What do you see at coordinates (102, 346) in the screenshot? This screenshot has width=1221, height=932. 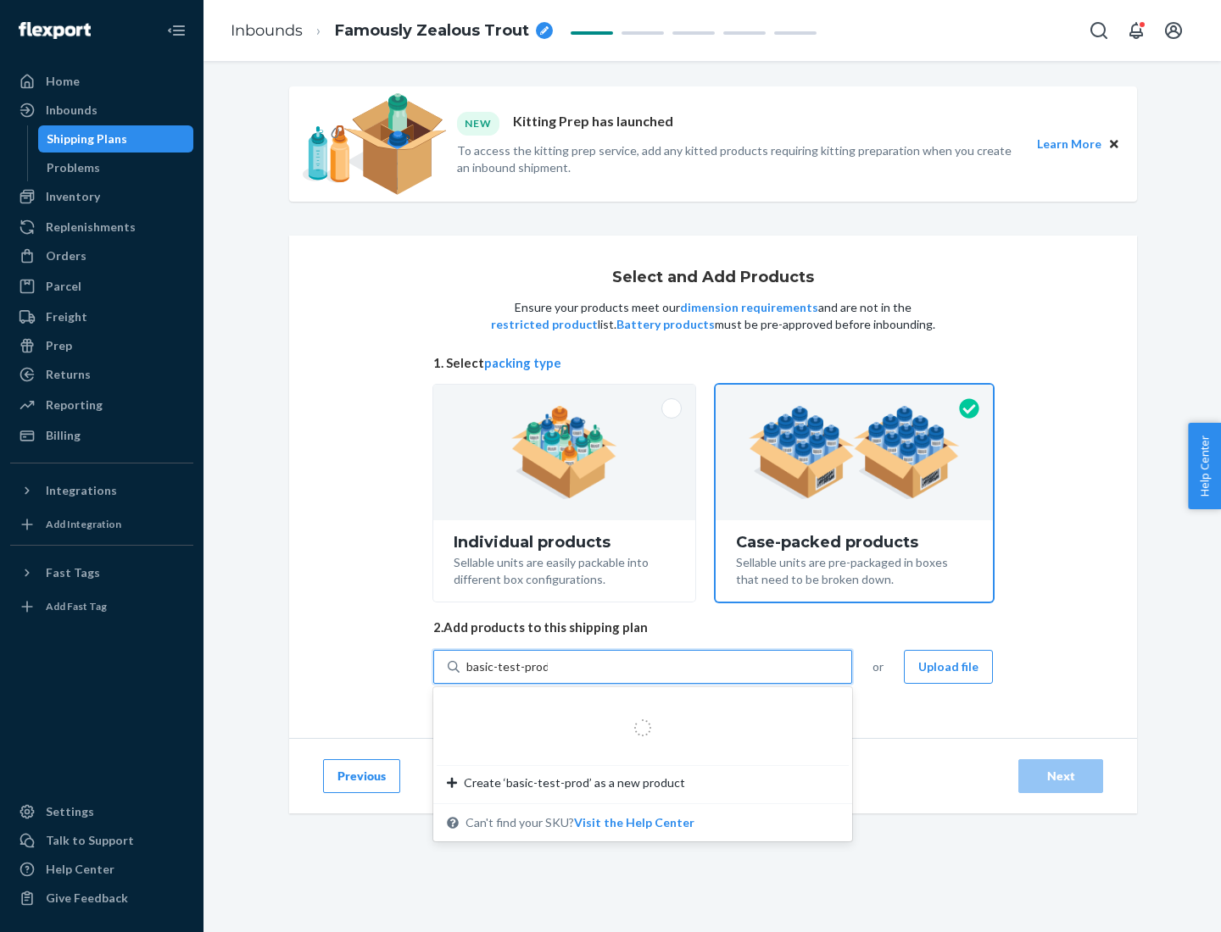 I see `a: Prep` at bounding box center [102, 346].